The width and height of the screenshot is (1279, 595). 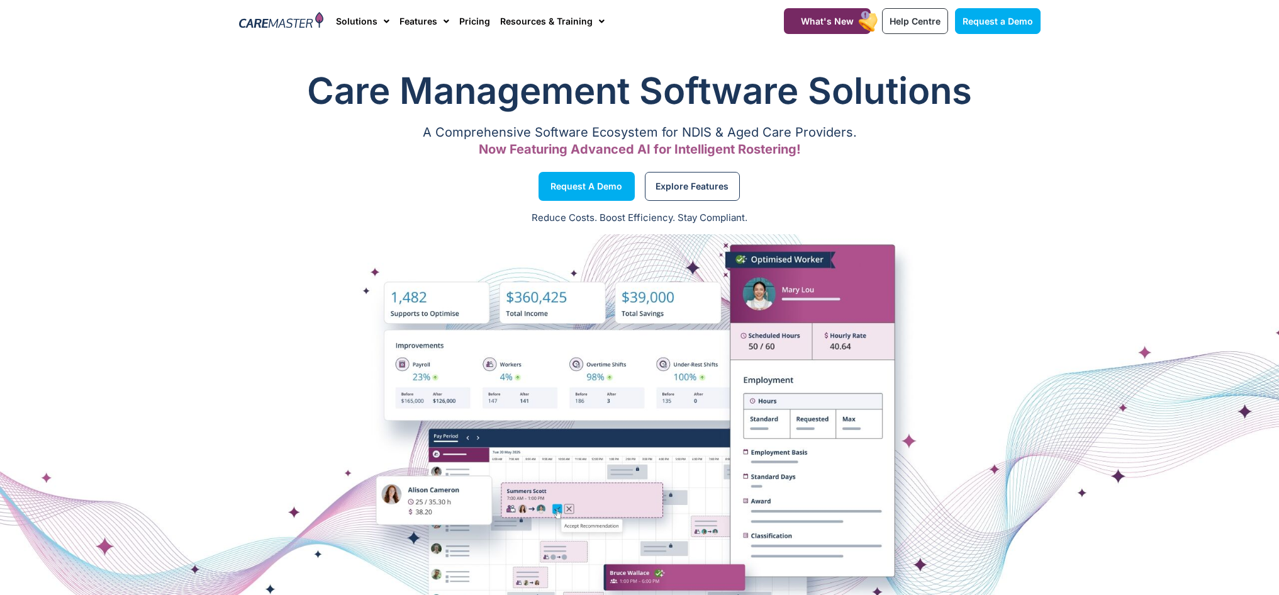 I want to click on span: Now Featuring Advanced AI for Intelligent Rostering!, so click(x=640, y=149).